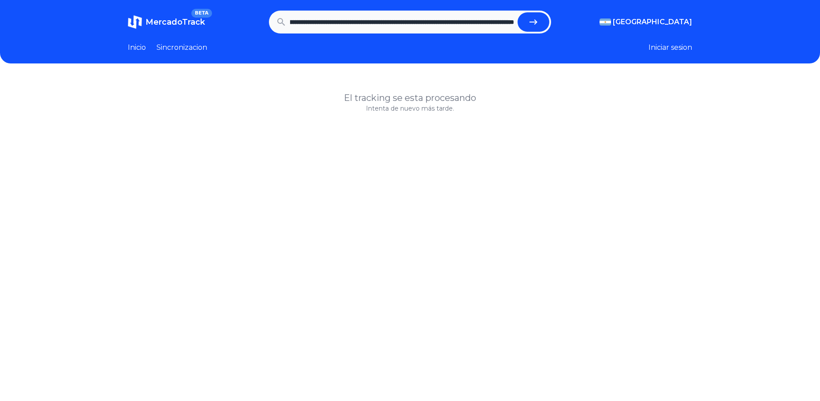 The width and height of the screenshot is (820, 401). What do you see at coordinates (410, 108) in the screenshot?
I see `p: Intenta de nuevo más tarde.` at bounding box center [410, 108].